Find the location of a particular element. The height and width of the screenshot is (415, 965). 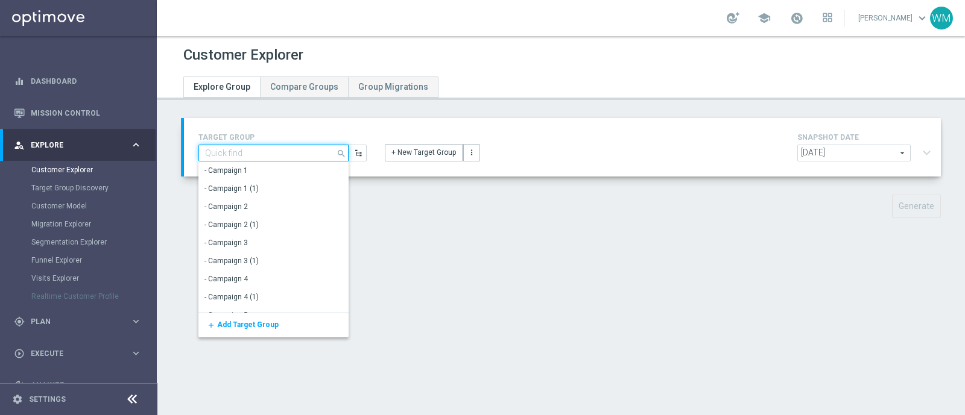

div: track_changes Analyze keyboard_arrow_right is located at coordinates (78, 386).